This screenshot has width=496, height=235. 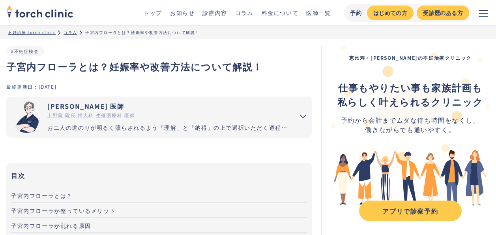 I want to click on a: 診療内容, so click(x=215, y=13).